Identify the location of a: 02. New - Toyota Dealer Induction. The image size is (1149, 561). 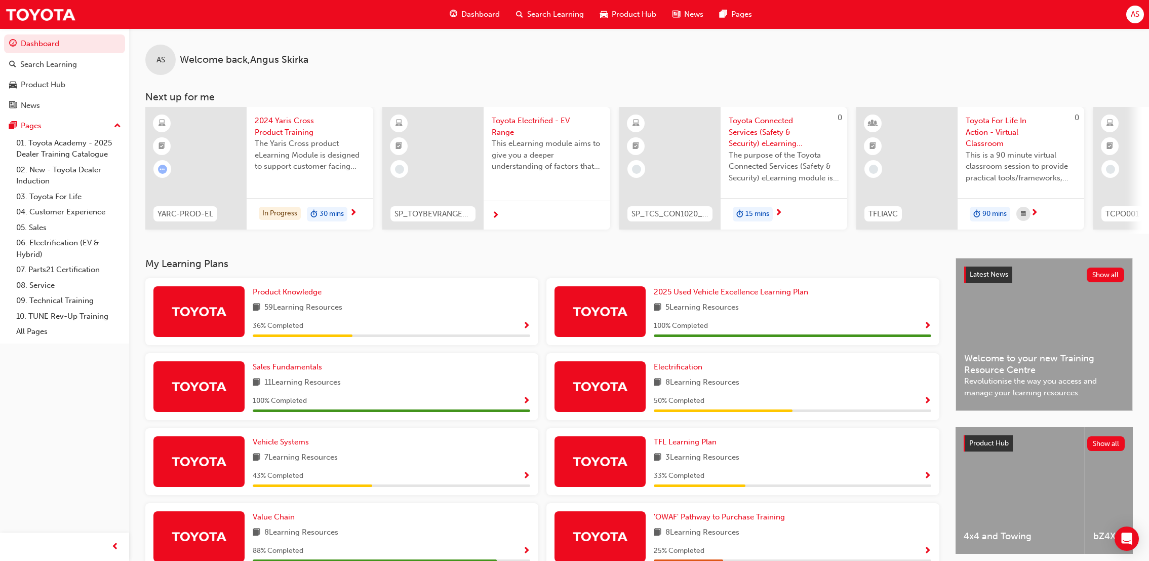
(68, 175).